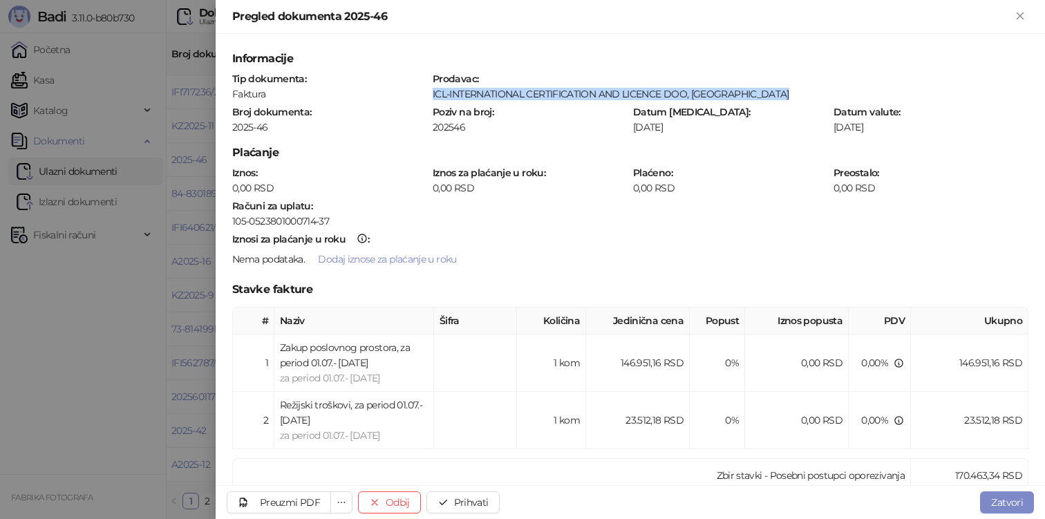 Image resolution: width=1045 pixels, height=519 pixels. What do you see at coordinates (272, 112) in the screenshot?
I see `strong: Broj dokumenta :` at bounding box center [272, 112].